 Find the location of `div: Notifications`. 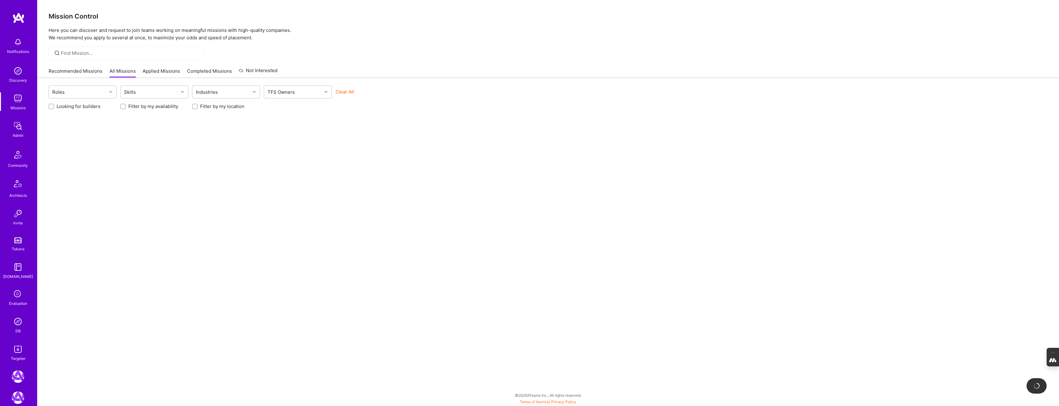

div: Notifications is located at coordinates (18, 51).